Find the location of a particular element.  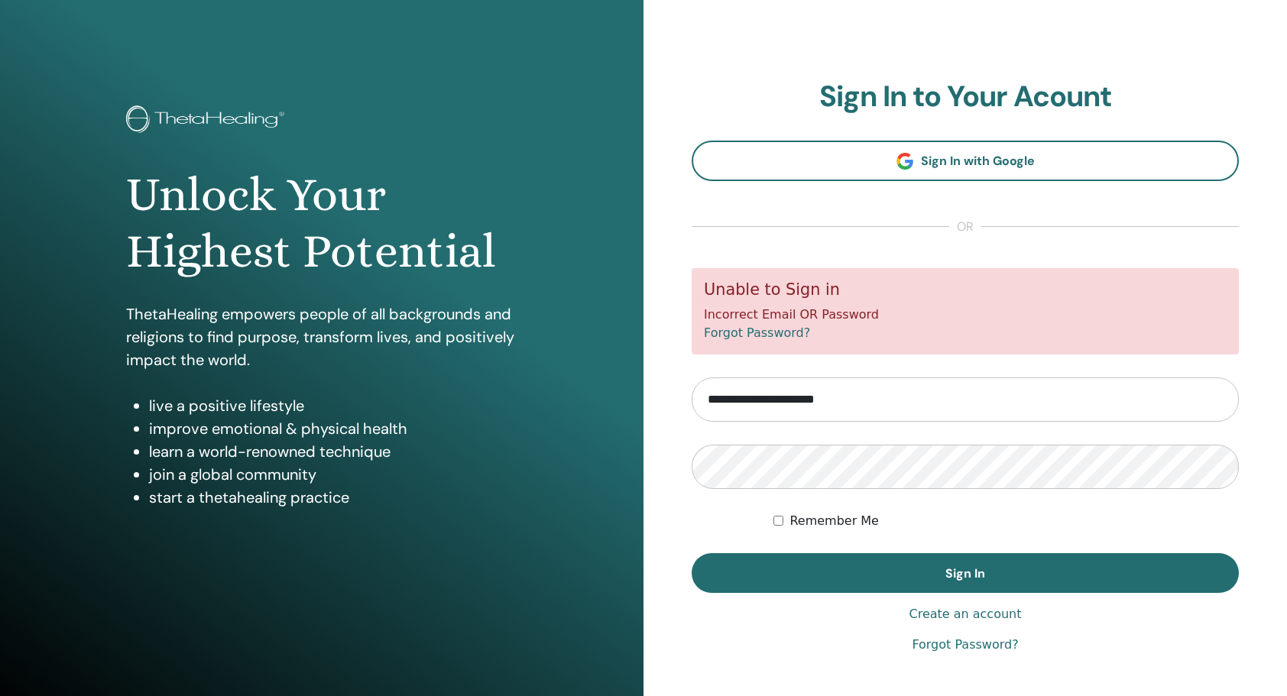

p: ThetaHealing empowers people of all backgrounds and religions to find purpose, transform lives, a... is located at coordinates (321, 337).